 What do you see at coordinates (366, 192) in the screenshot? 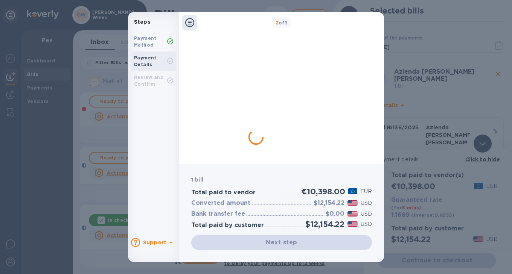
I see `p: EUR` at bounding box center [366, 192].